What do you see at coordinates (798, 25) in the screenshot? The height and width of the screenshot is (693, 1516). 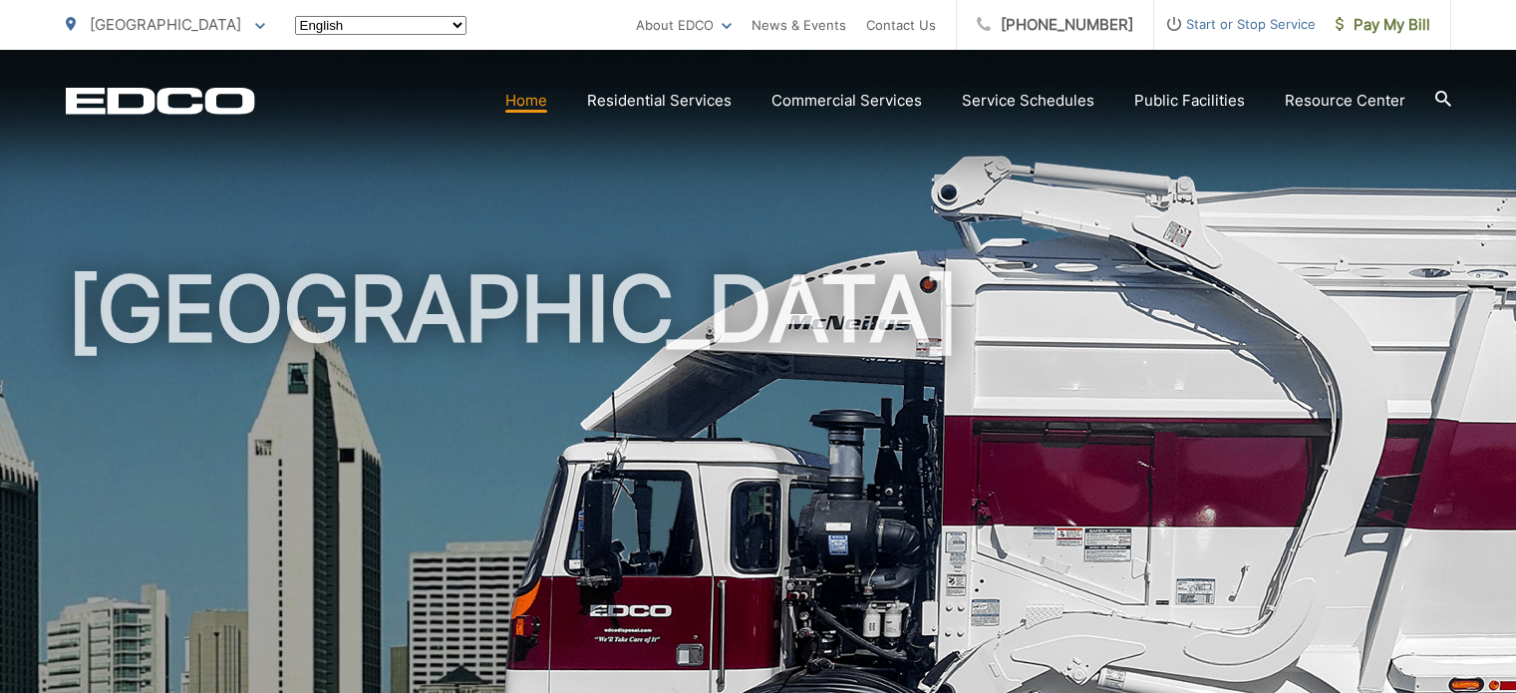 I see `a: News & Events` at bounding box center [798, 25].